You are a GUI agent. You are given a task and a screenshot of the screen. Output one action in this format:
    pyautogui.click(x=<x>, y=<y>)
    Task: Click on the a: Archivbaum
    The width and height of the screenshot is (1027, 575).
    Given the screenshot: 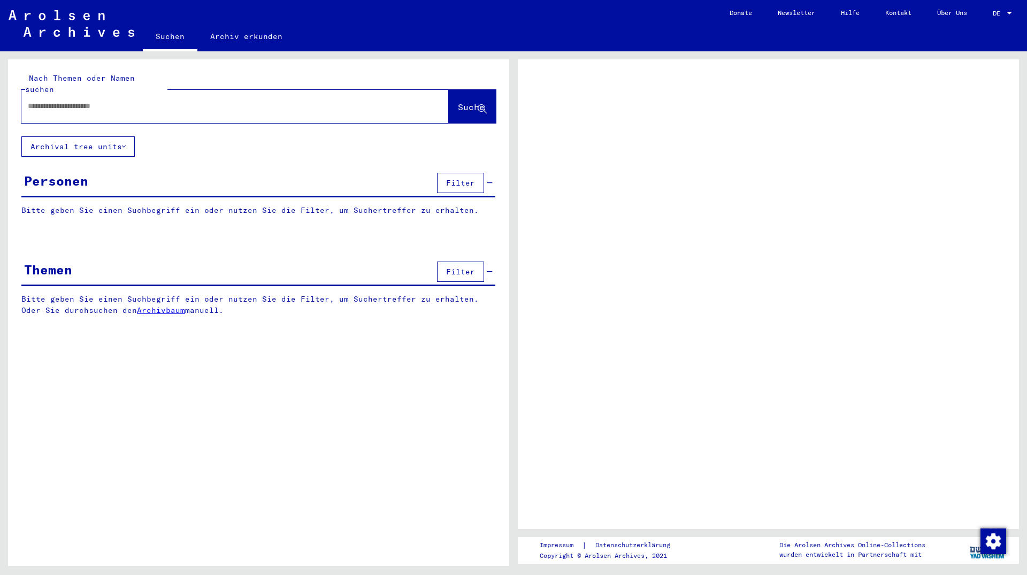 What is the action you would take?
    pyautogui.click(x=161, y=310)
    